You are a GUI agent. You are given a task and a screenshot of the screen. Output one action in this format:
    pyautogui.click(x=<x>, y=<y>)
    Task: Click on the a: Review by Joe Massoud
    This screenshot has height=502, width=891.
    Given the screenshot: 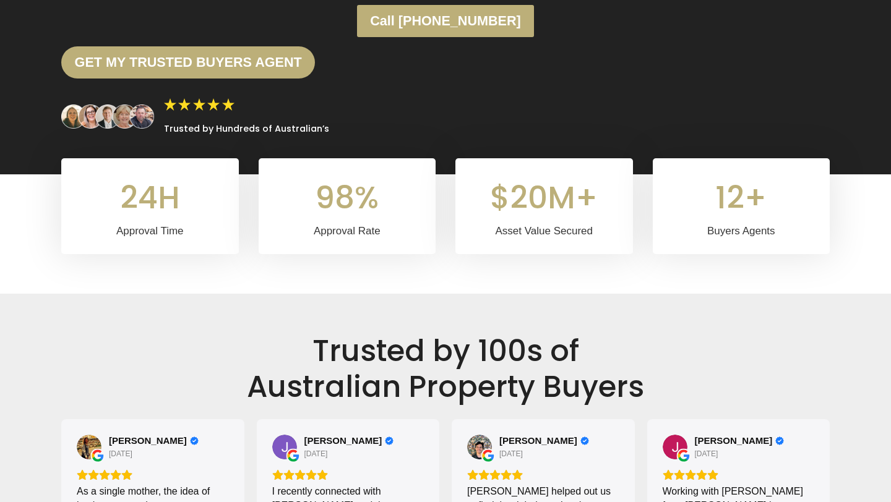 What is the action you would take?
    pyautogui.click(x=739, y=441)
    